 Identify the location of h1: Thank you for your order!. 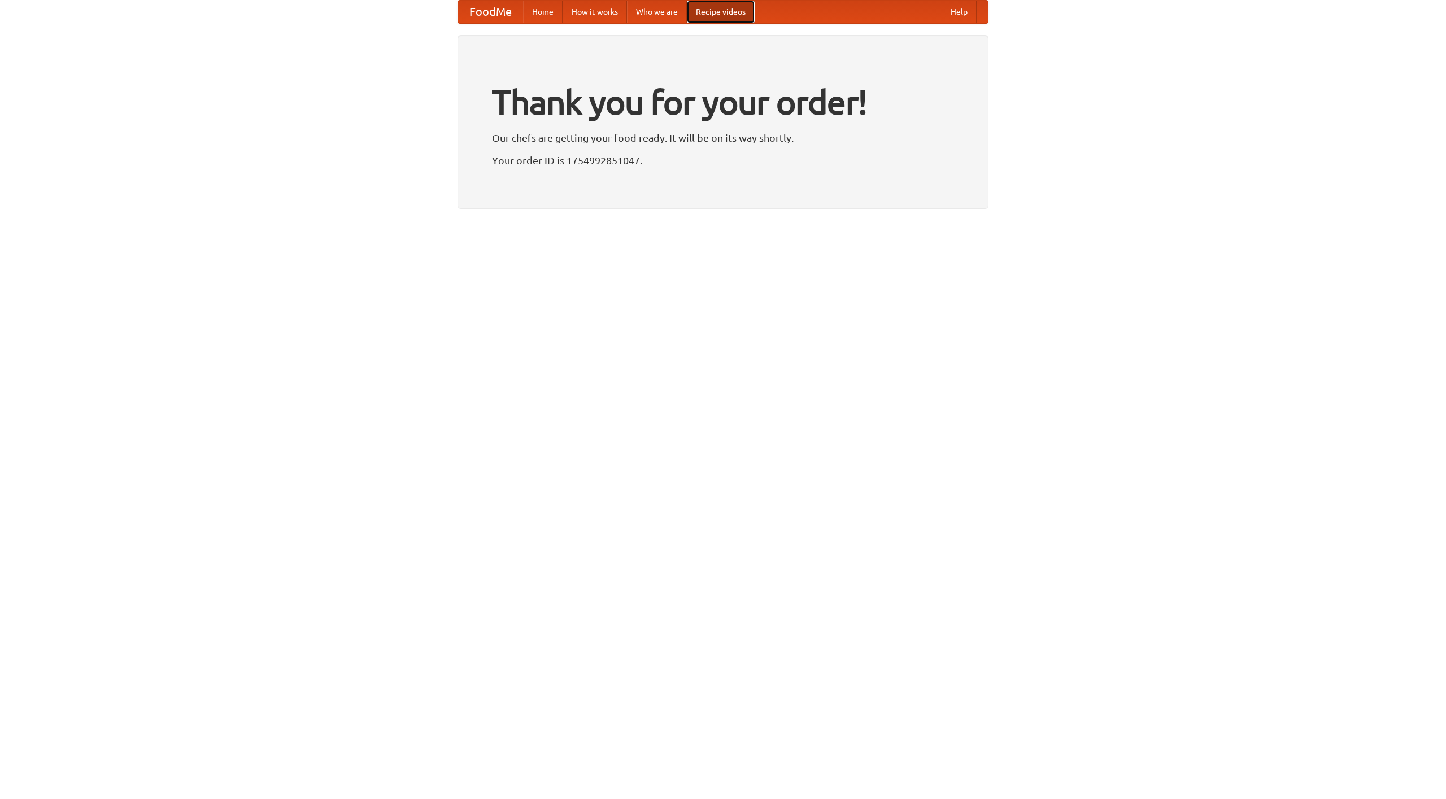
(723, 102).